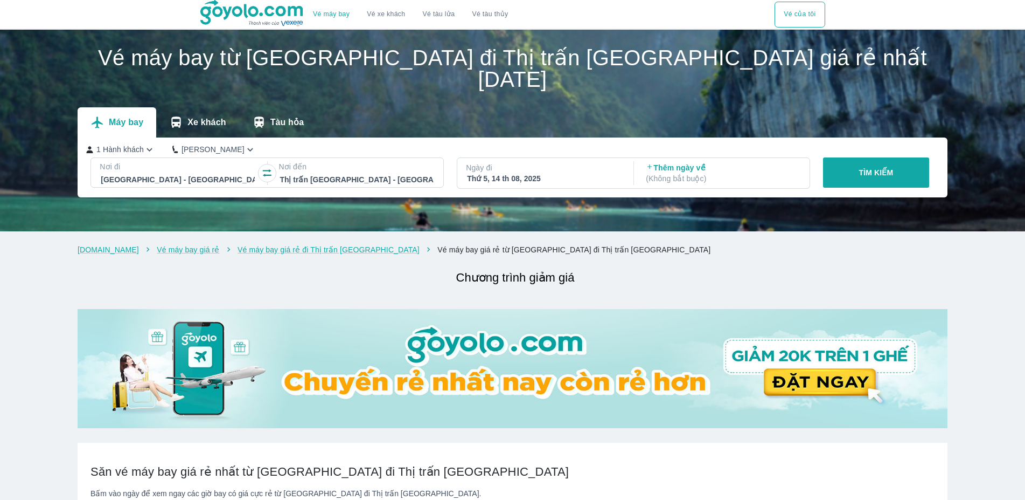 The height and width of the screenshot is (500, 1025). Describe the element at coordinates (723, 178) in the screenshot. I see `p: ( Không bắt buộc )` at that location.